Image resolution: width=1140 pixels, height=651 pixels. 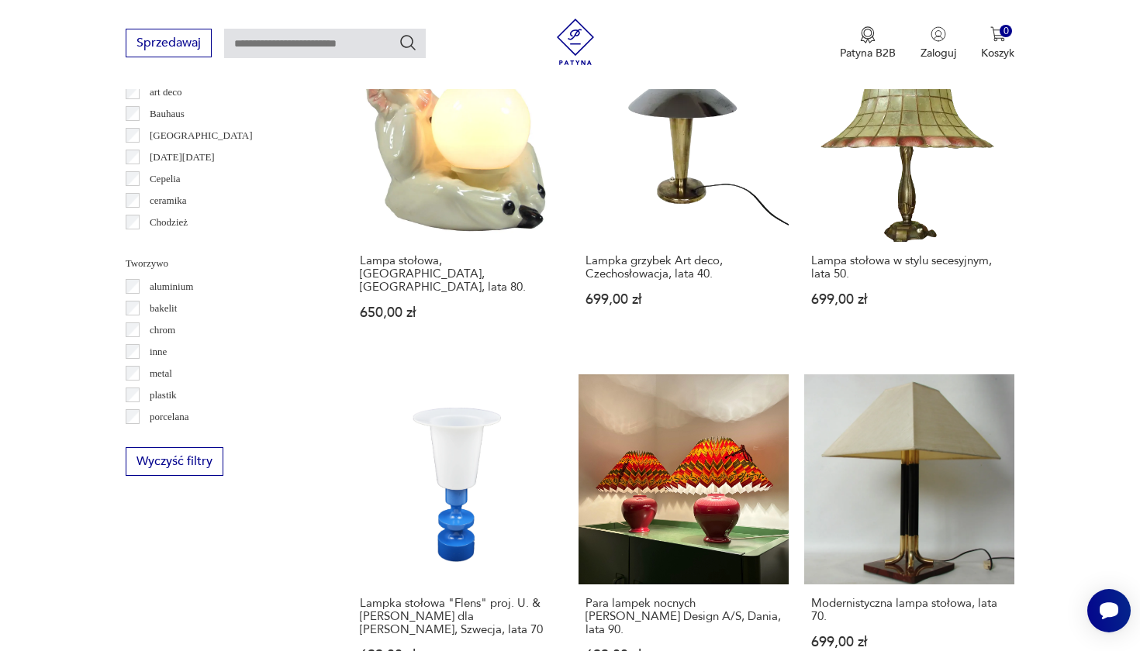 What do you see at coordinates (408, 43) in the screenshot?
I see `button: Szukaj` at bounding box center [408, 43].